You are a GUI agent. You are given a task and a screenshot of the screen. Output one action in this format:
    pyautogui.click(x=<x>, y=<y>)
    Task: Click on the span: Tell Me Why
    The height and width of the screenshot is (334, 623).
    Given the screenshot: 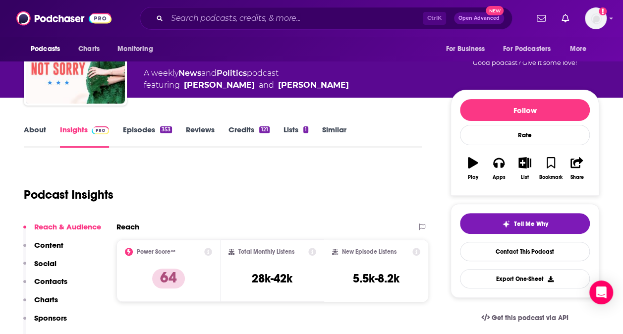 What is the action you would take?
    pyautogui.click(x=531, y=224)
    